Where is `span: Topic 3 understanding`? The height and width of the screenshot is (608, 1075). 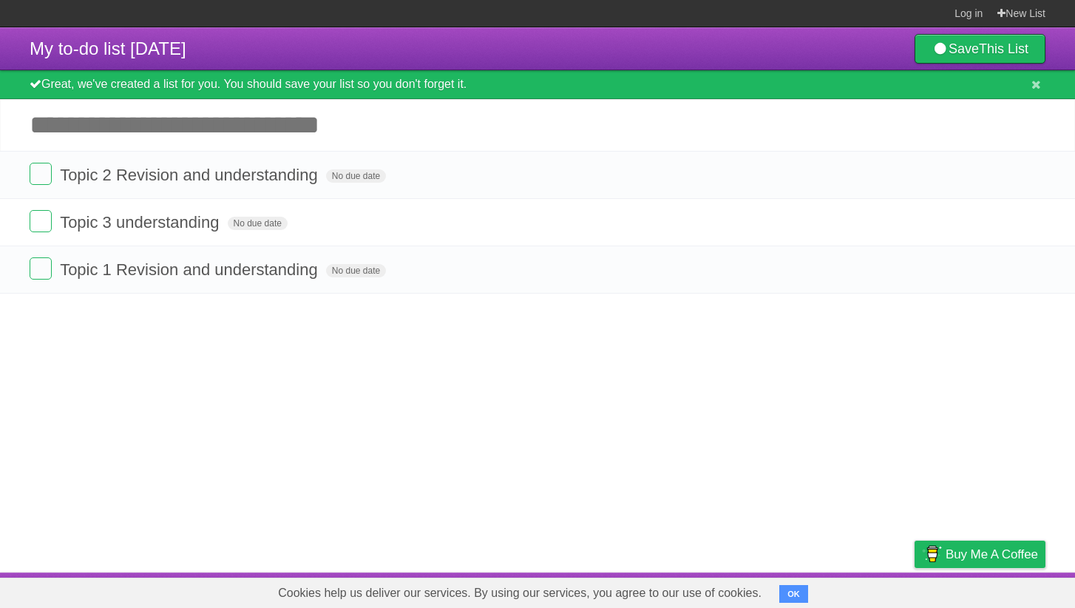
span: Topic 3 understanding is located at coordinates (141, 222).